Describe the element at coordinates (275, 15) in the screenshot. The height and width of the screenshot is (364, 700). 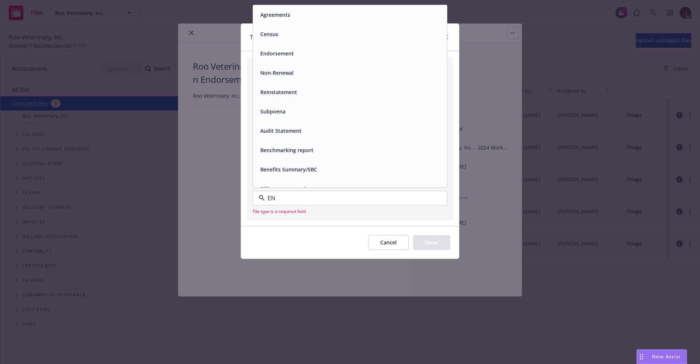
I see `span: Agreements` at that location.